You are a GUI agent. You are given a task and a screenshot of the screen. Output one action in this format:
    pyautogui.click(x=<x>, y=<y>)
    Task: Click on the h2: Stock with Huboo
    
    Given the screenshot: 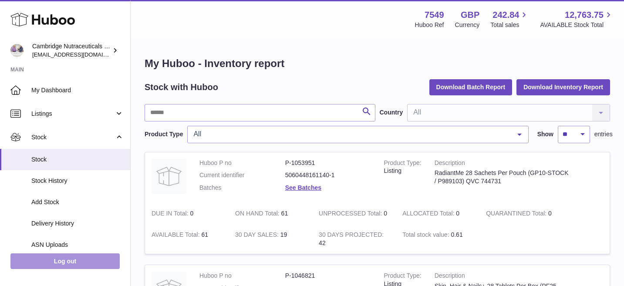 What is the action you would take?
    pyautogui.click(x=181, y=87)
    